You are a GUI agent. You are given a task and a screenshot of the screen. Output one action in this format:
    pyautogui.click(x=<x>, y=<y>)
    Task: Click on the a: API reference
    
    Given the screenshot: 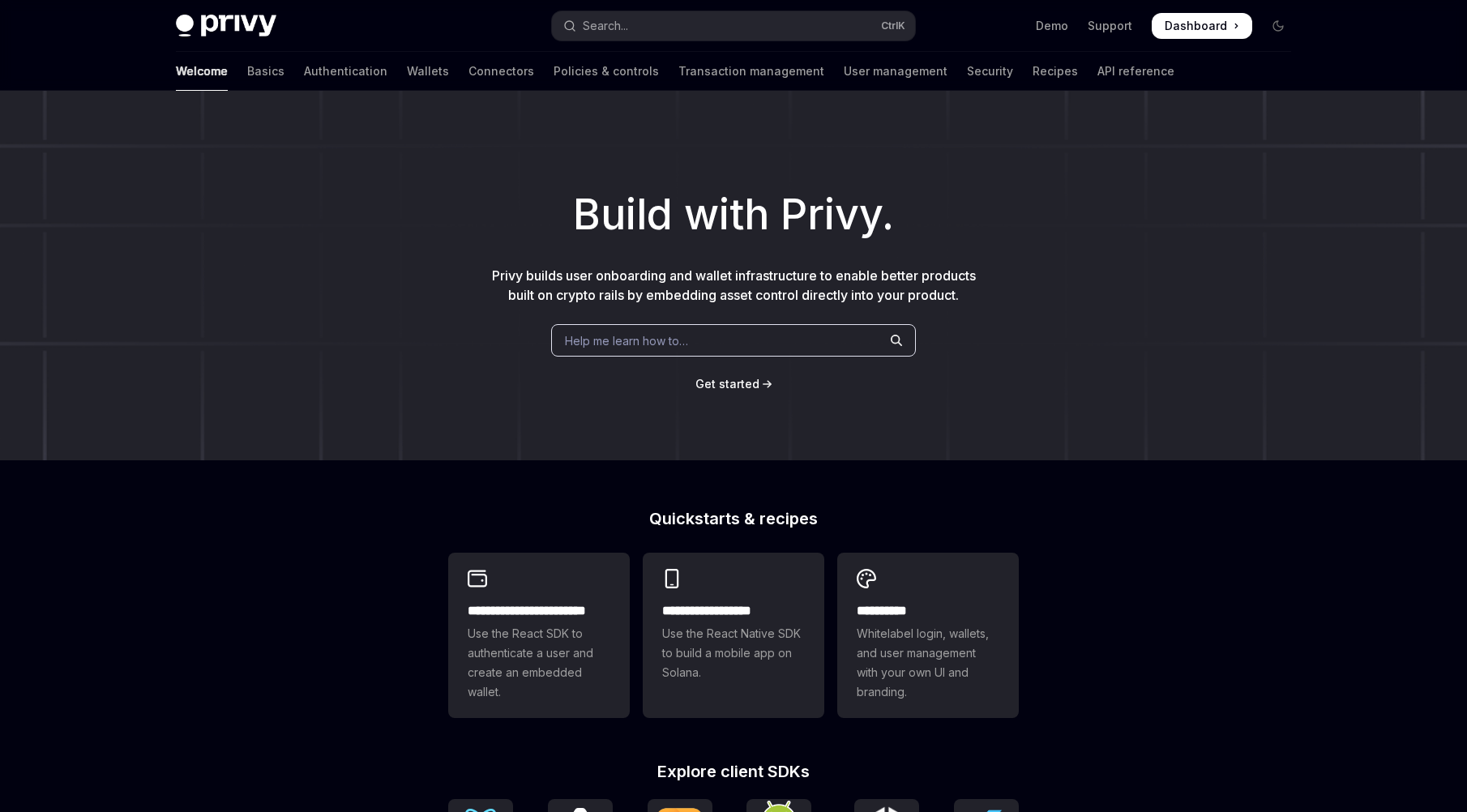 What is the action you would take?
    pyautogui.click(x=1136, y=72)
    